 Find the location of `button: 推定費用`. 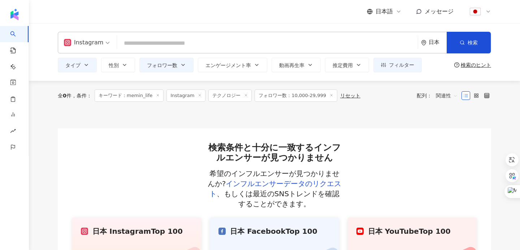

button: 推定費用 is located at coordinates (347, 65).